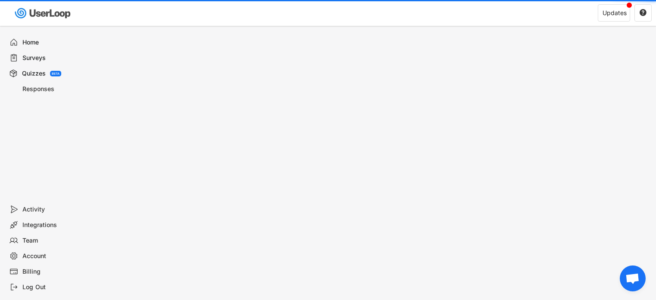 This screenshot has width=656, height=300. What do you see at coordinates (51, 89) in the screenshot?
I see `div: Responses` at bounding box center [51, 89].